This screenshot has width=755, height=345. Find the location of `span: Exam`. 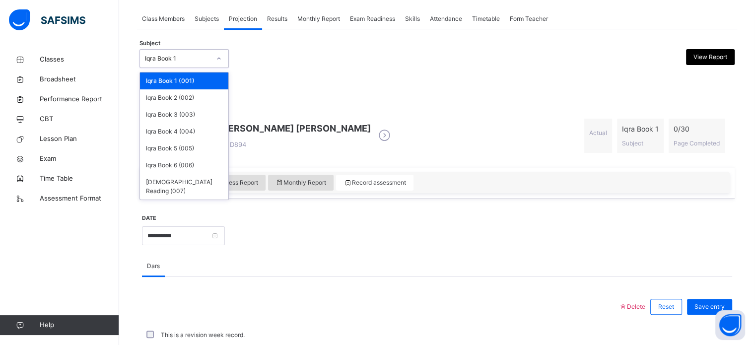

span: Exam is located at coordinates (79, 159).